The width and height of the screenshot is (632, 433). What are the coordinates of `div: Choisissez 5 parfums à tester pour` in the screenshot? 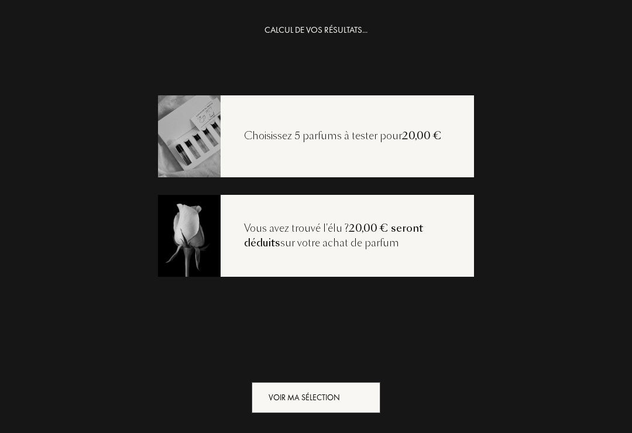 It's located at (343, 136).